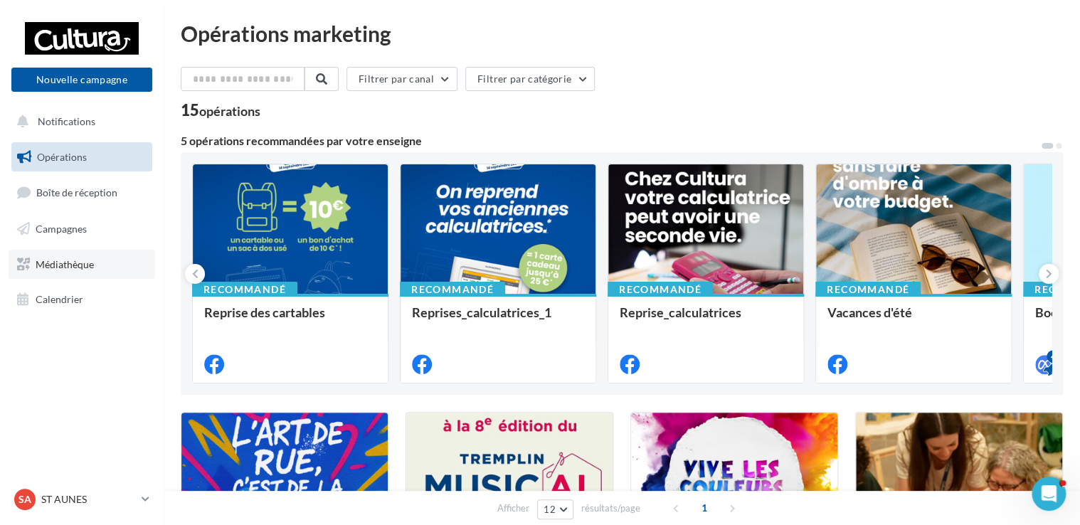 The height and width of the screenshot is (525, 1080). I want to click on span: 1, so click(704, 508).